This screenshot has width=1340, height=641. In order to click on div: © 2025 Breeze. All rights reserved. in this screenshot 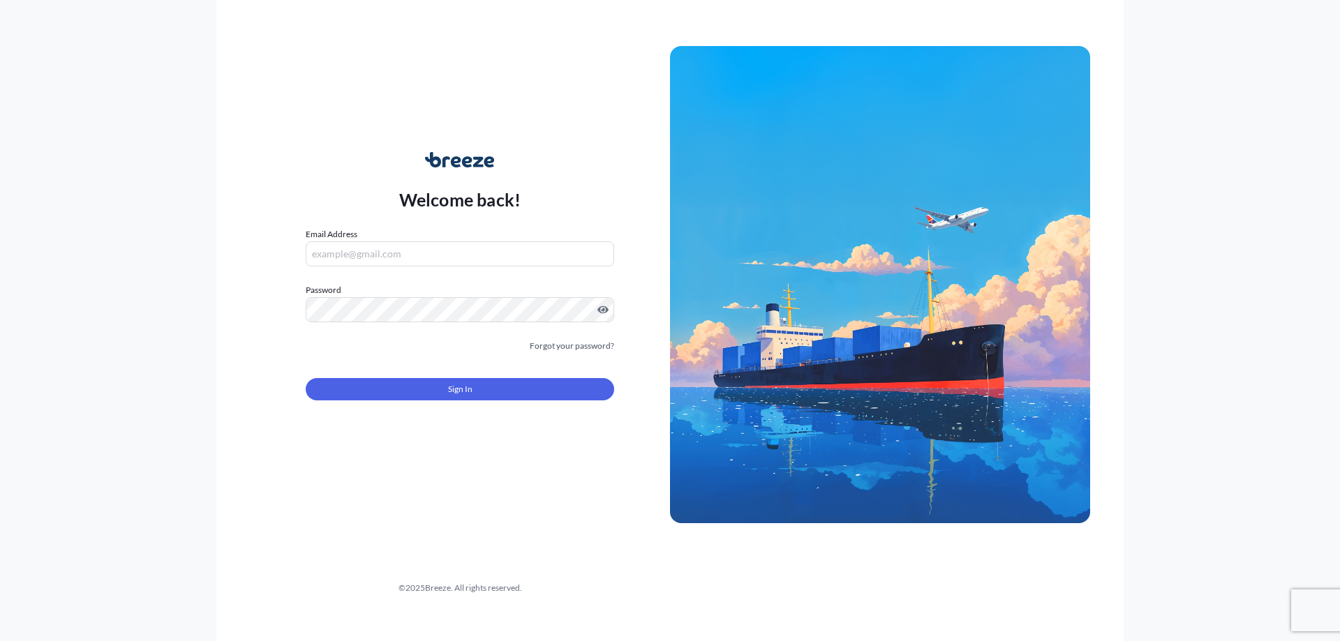, I will do `click(460, 588)`.